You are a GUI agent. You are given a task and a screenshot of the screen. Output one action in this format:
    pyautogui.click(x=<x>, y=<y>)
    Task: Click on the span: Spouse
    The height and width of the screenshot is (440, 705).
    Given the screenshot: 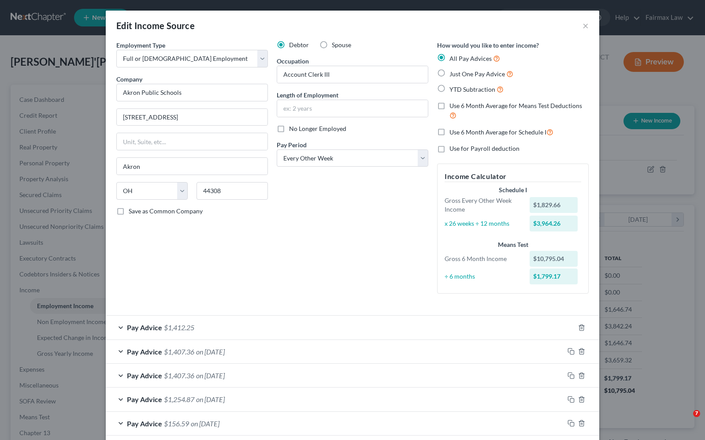 What is the action you would take?
    pyautogui.click(x=342, y=45)
    